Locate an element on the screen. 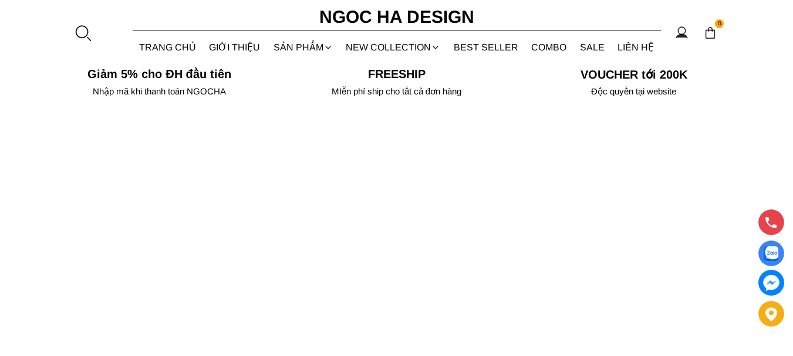 The width and height of the screenshot is (793, 356). span: 0 is located at coordinates (719, 24).